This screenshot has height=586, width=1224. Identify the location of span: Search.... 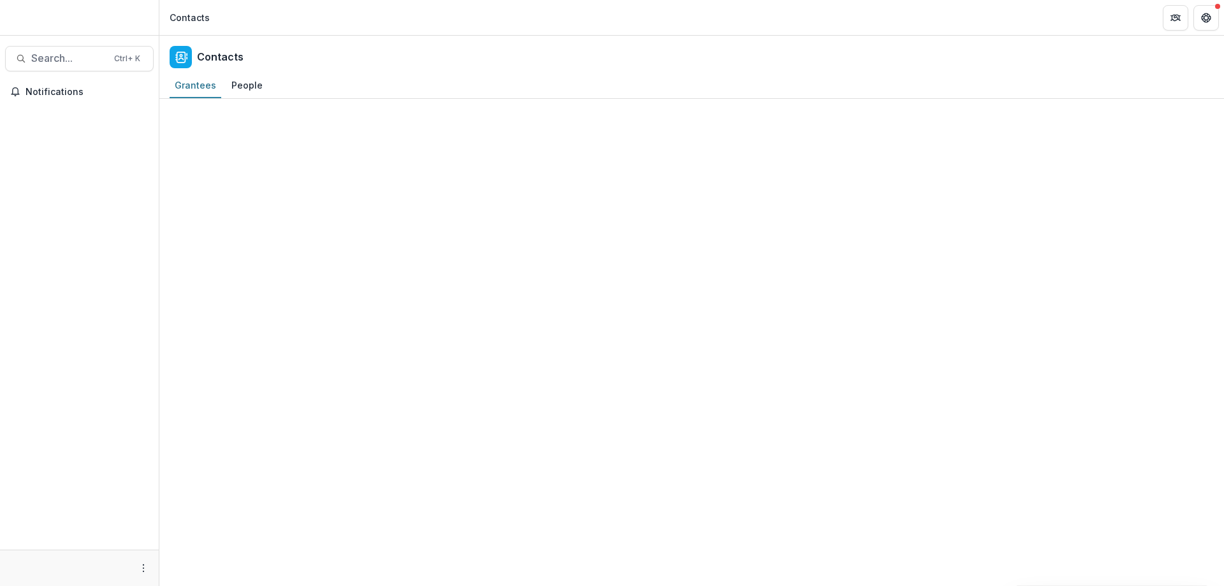
(69, 58).